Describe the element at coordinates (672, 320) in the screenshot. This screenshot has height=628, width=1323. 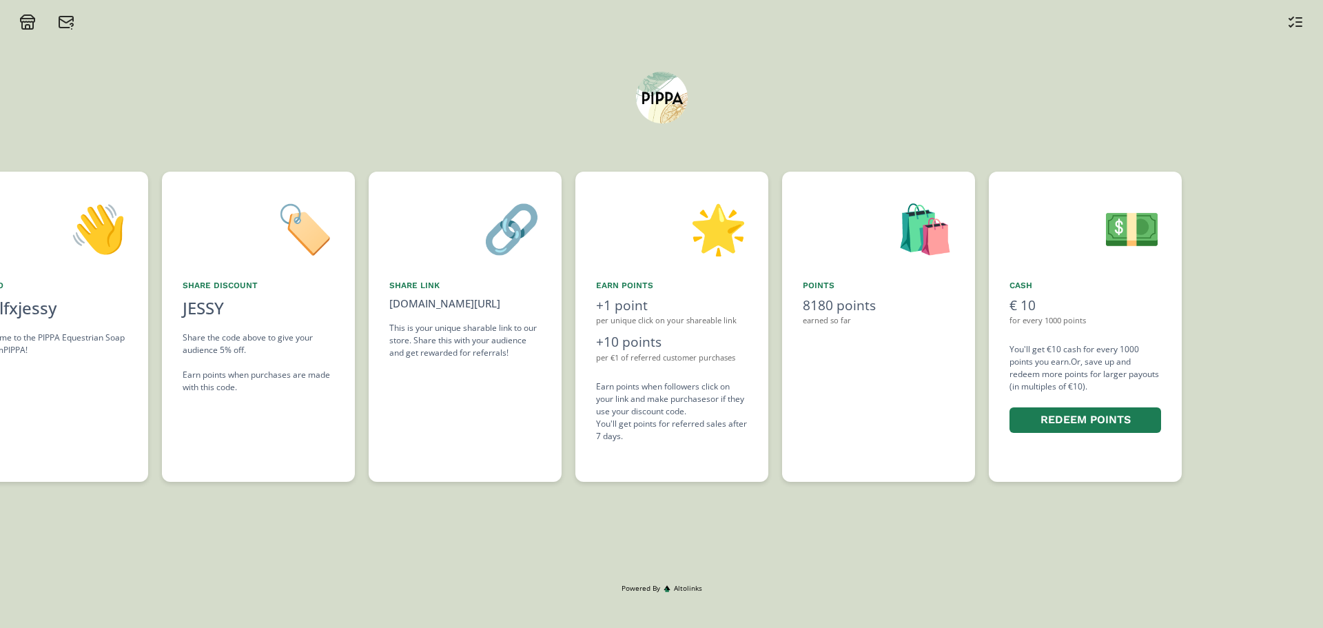
I see `div: per unique click on your shareable link` at that location.